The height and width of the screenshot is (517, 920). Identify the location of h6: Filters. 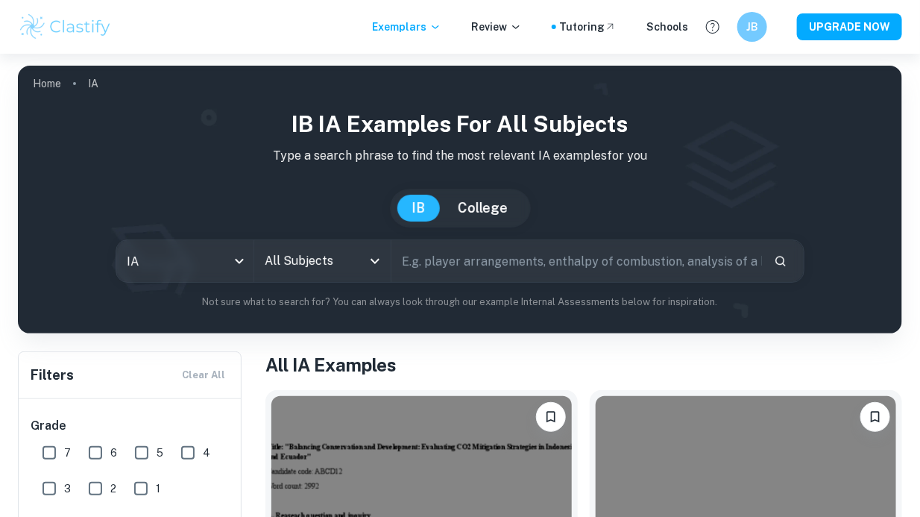
(52, 375).